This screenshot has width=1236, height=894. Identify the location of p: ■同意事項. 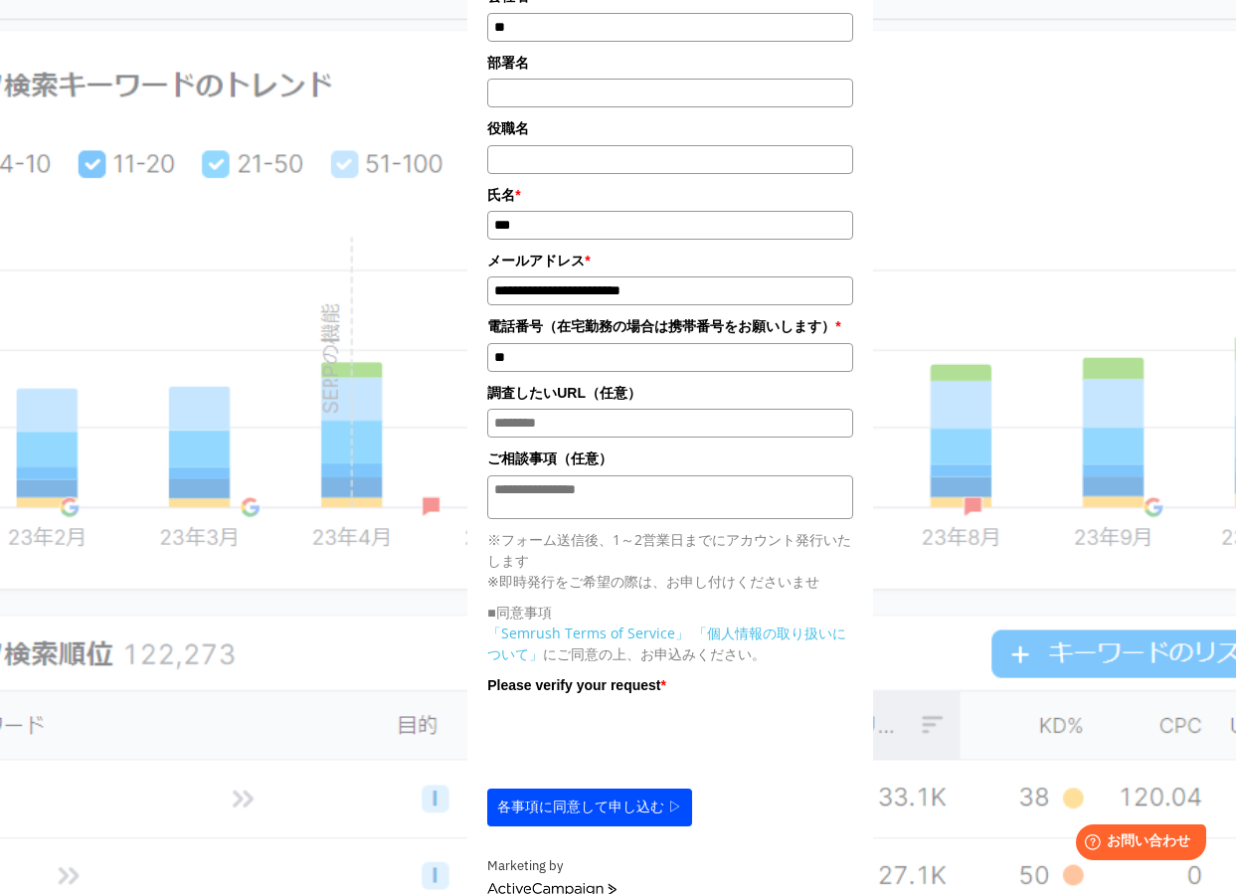
(670, 612).